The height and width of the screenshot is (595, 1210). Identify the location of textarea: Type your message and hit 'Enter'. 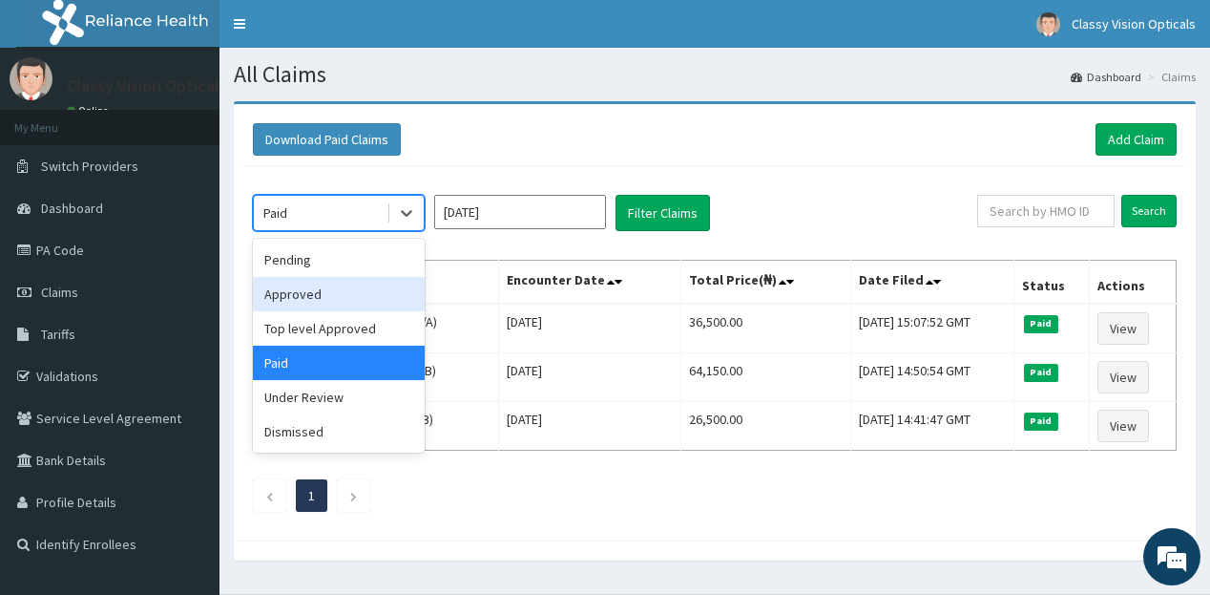
(186, 428).